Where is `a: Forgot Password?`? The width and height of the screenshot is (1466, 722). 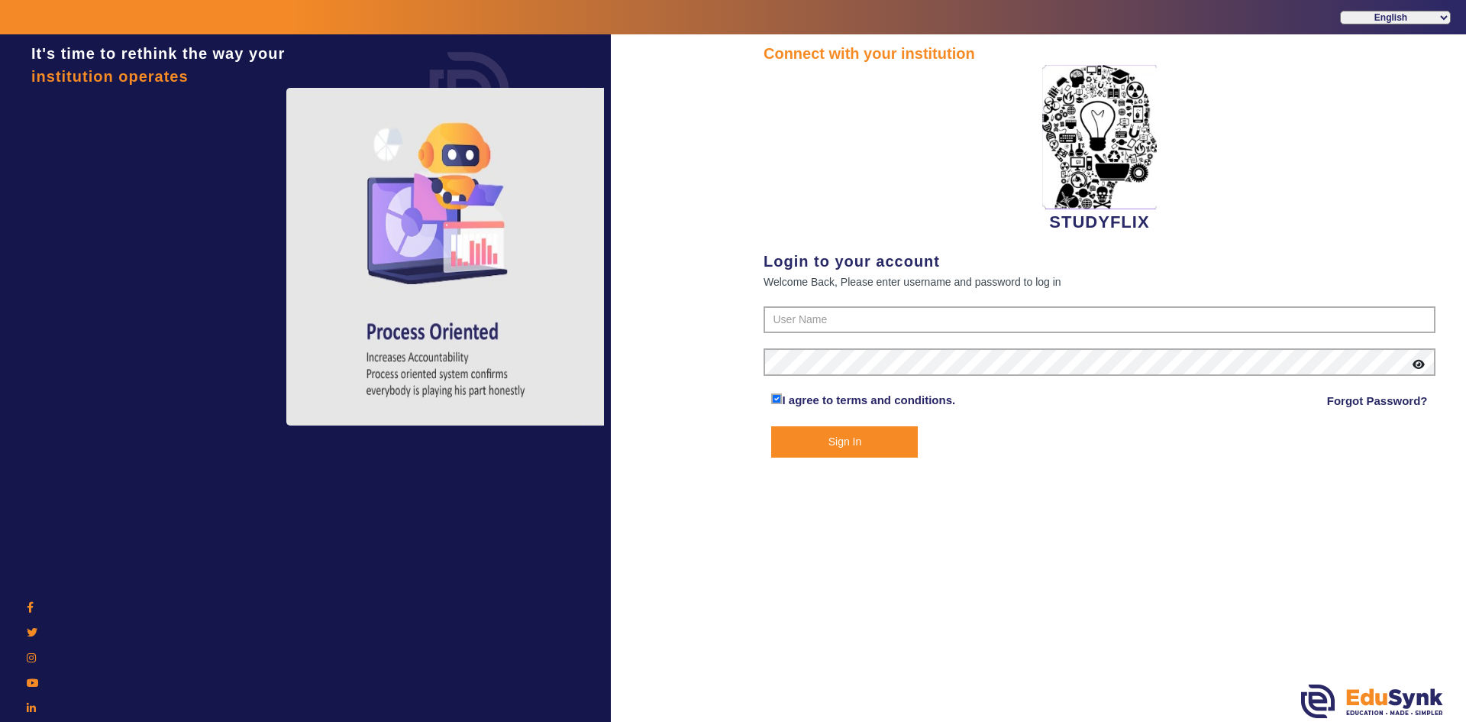 a: Forgot Password? is located at coordinates (1378, 401).